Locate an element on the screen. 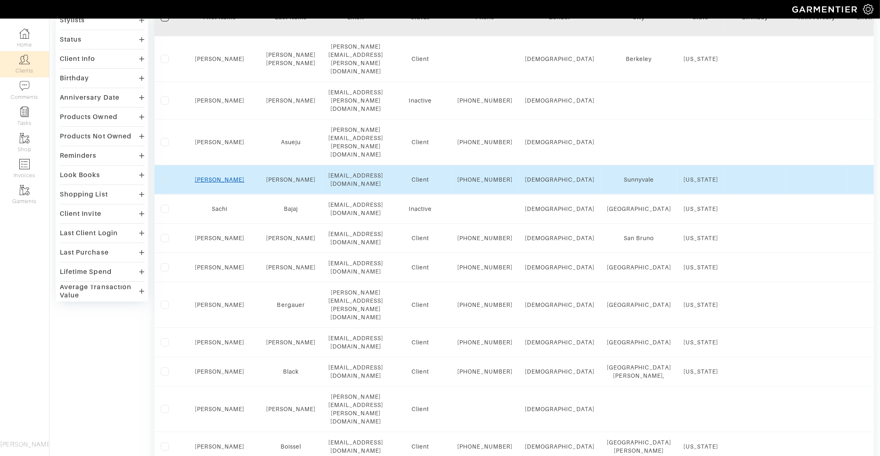 The image size is (880, 456). div: Berkeley is located at coordinates (639, 59).